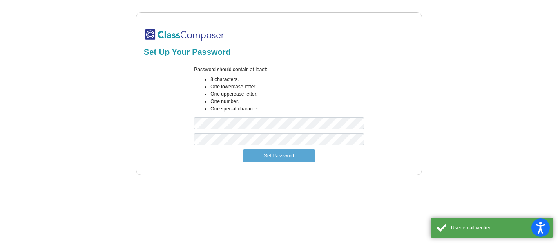 The width and height of the screenshot is (558, 245). What do you see at coordinates (279, 156) in the screenshot?
I see `button: Set Password` at bounding box center [279, 156].